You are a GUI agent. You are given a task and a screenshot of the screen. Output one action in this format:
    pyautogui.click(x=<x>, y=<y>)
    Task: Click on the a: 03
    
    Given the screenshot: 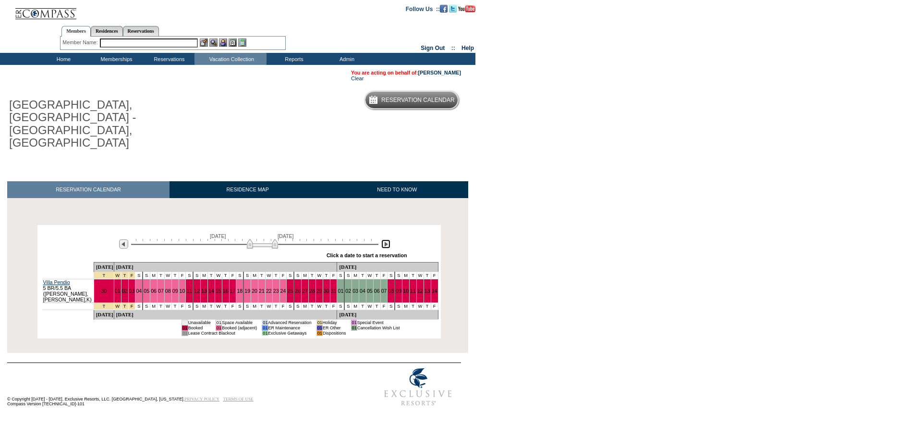 What is the action you would take?
    pyautogui.click(x=132, y=291)
    